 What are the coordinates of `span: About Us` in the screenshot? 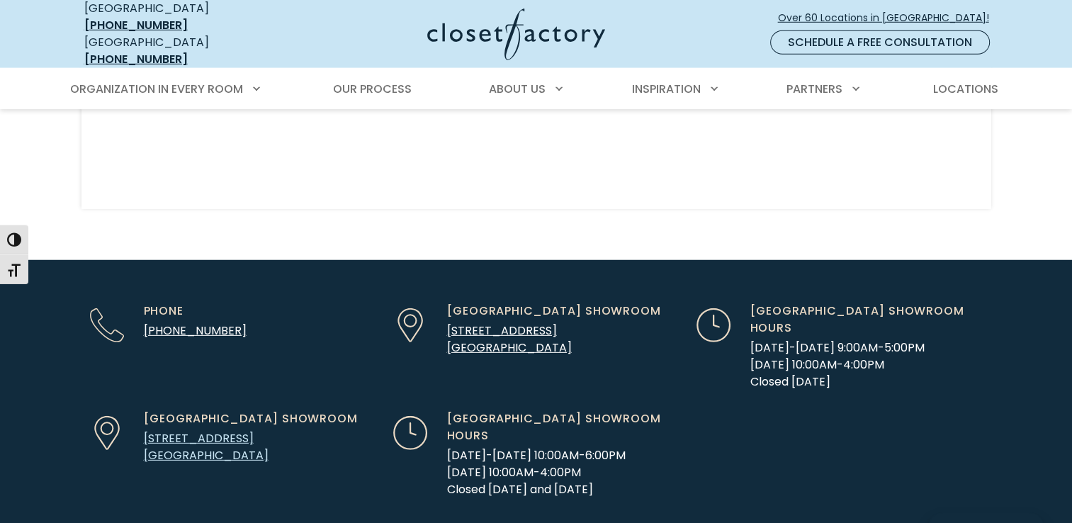 It's located at (517, 89).